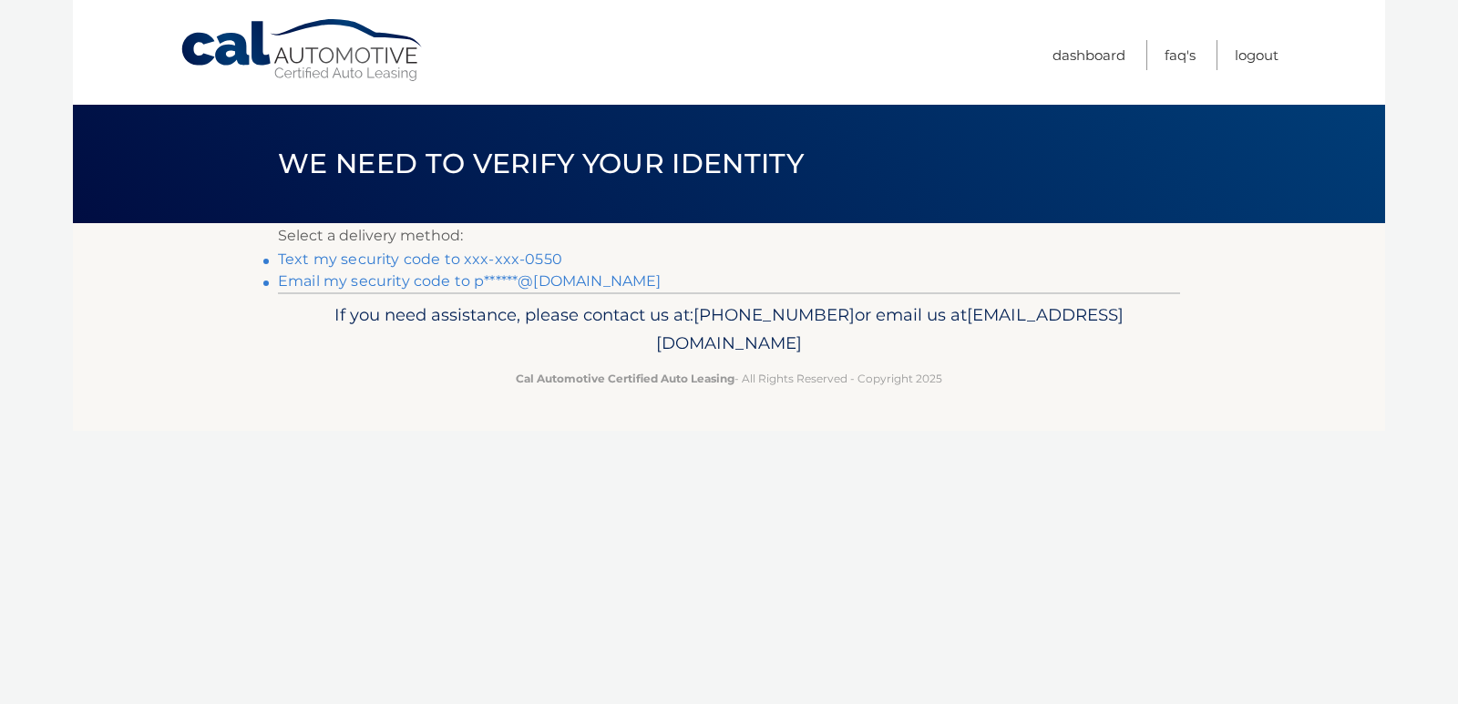  What do you see at coordinates (729, 330) in the screenshot?
I see `p: If you need assistance, please contact us at: or email us at` at bounding box center [729, 330].